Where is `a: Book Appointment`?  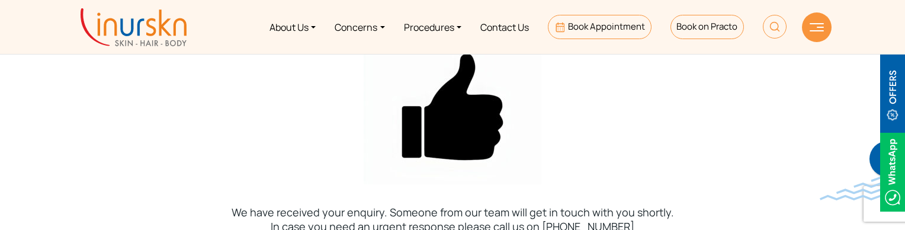 a: Book Appointment is located at coordinates (599, 27).